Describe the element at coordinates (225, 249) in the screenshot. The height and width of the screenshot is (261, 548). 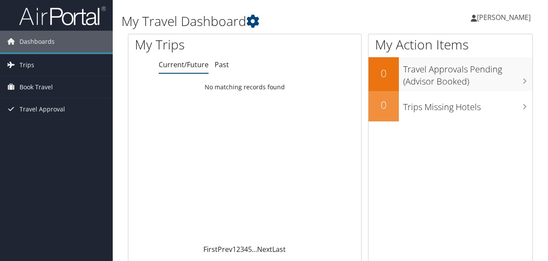
I see `a: Prev` at that location.